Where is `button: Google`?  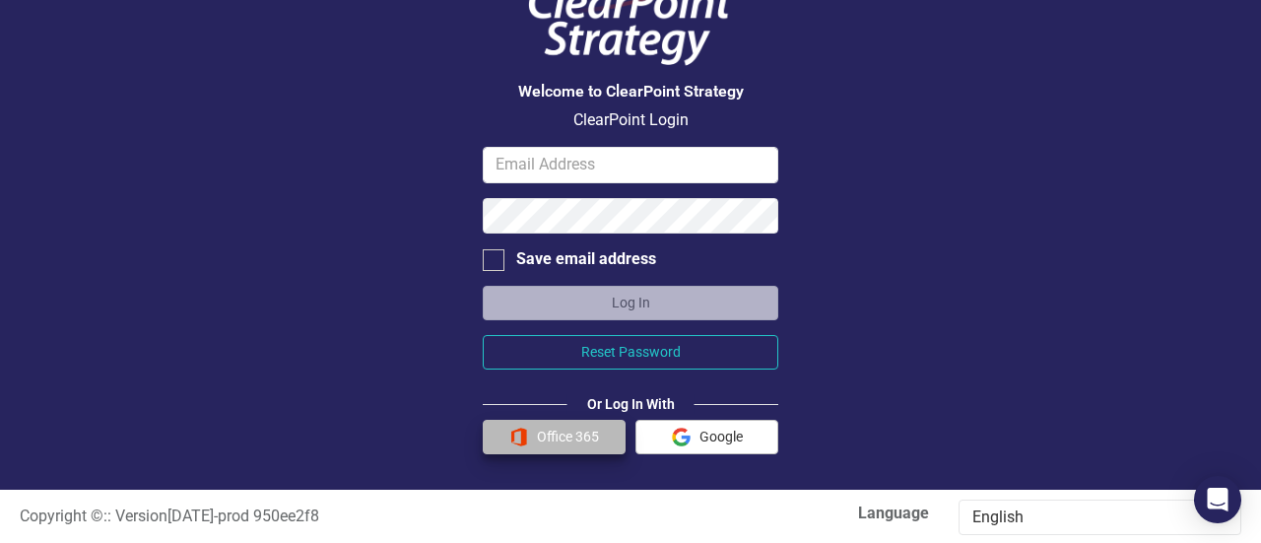 button: Google is located at coordinates (707, 437).